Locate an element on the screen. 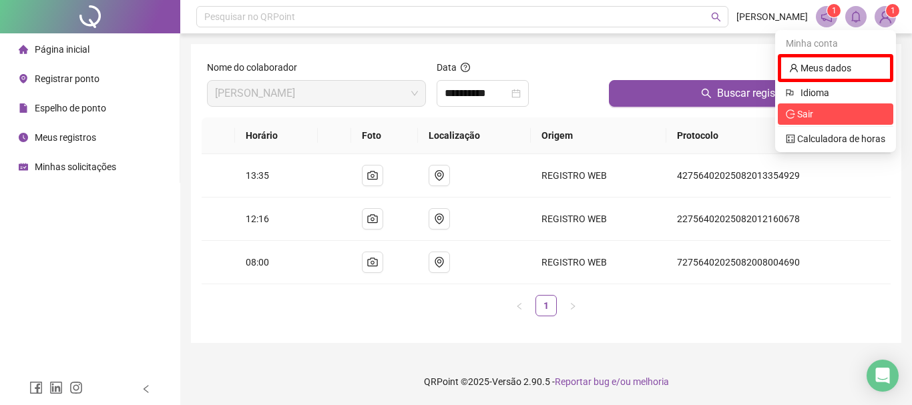 The height and width of the screenshot is (405, 912). button: right is located at coordinates (573, 306).